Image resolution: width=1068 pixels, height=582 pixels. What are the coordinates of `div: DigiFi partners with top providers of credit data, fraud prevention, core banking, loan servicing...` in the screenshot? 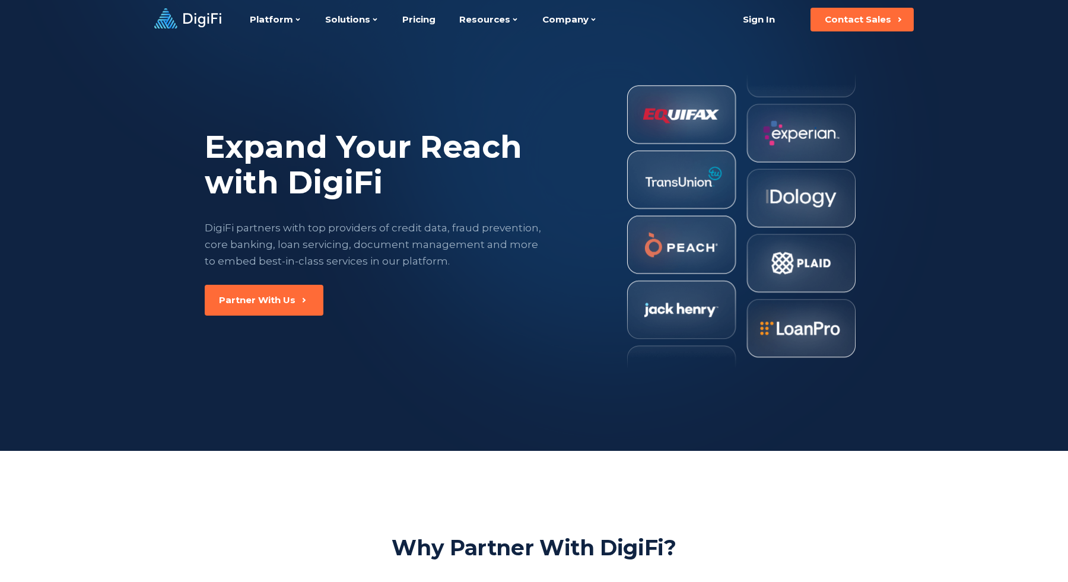 It's located at (373, 245).